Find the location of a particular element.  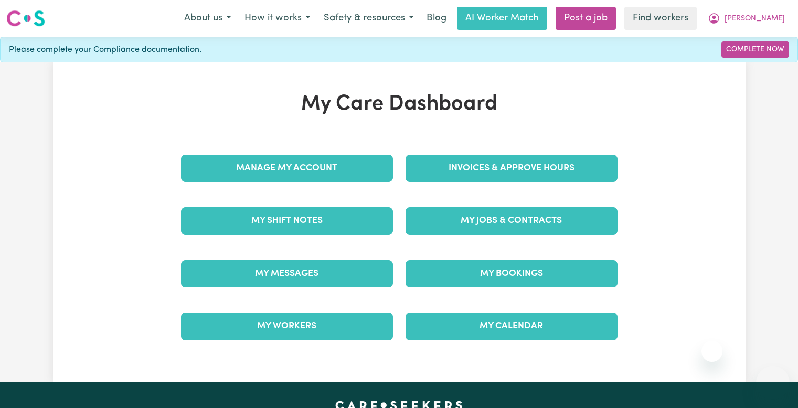

button: My Account is located at coordinates (746, 18).